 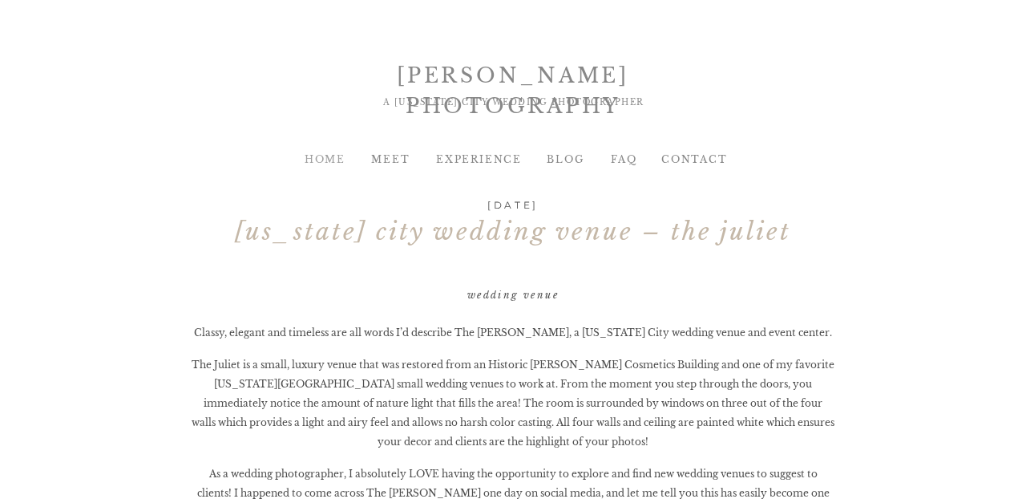 What do you see at coordinates (468, 160) in the screenshot?
I see `a: EXPERIENCE` at bounding box center [468, 160].